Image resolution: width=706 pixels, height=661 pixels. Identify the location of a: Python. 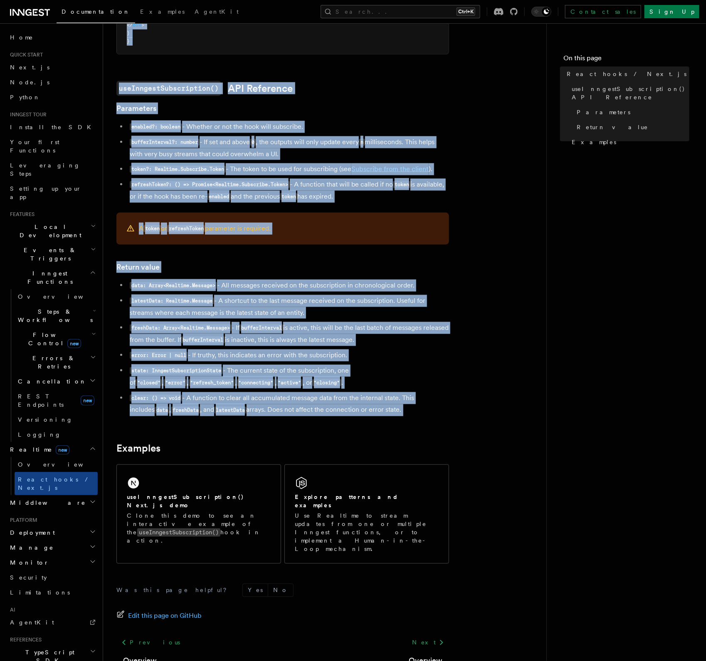
(52, 97).